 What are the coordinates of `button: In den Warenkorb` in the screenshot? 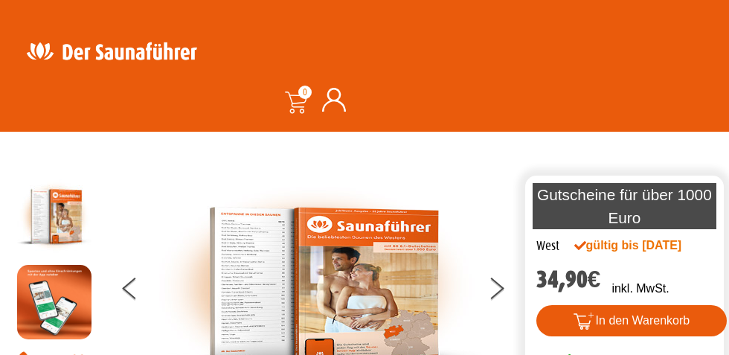 It's located at (631, 320).